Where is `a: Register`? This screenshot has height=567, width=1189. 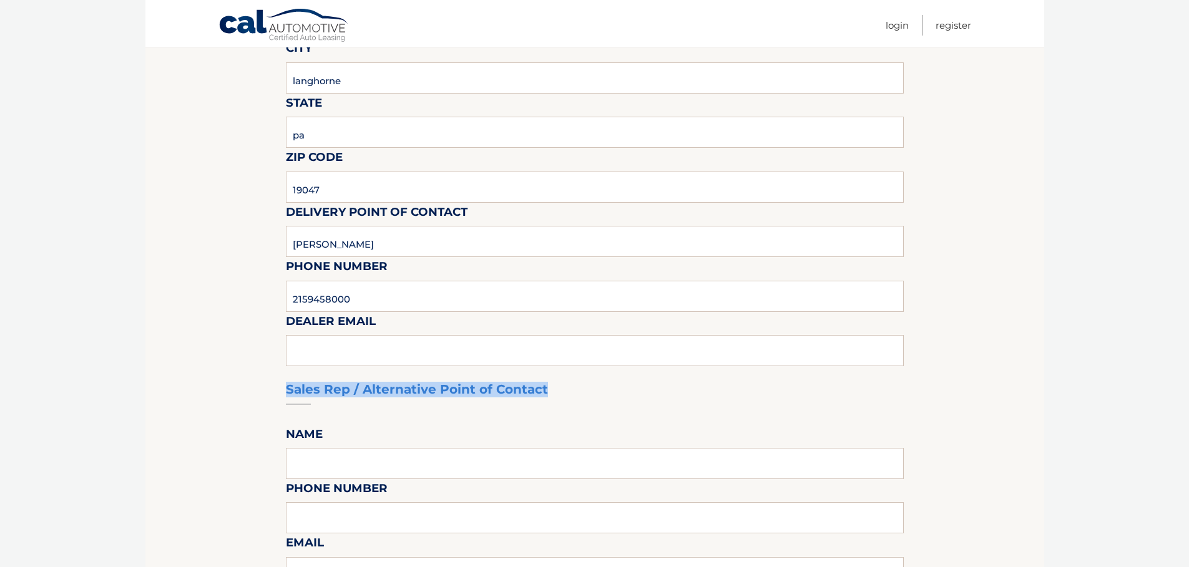
a: Register is located at coordinates (953, 25).